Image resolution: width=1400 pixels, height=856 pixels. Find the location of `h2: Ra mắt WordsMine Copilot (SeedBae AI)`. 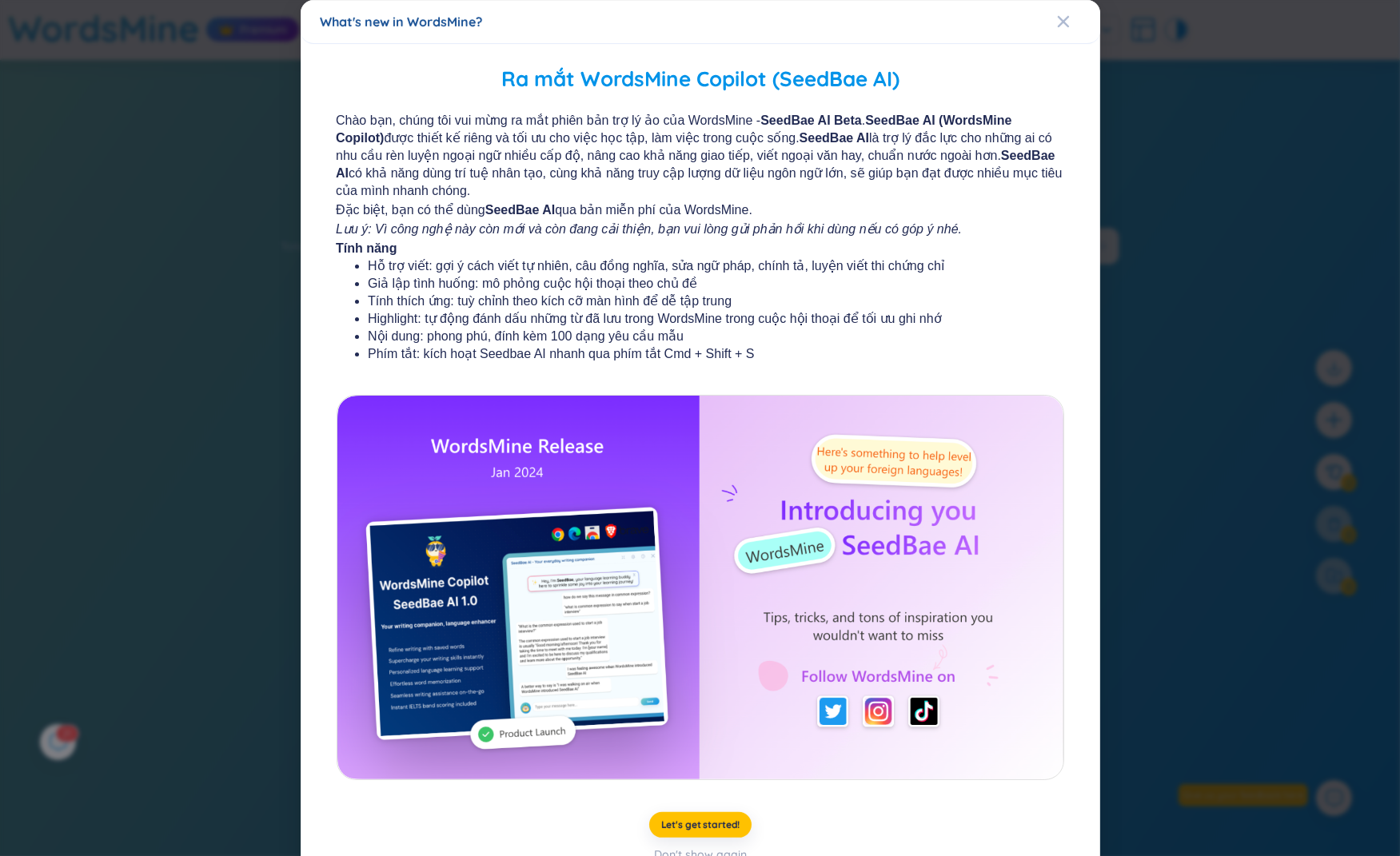

h2: Ra mắt WordsMine Copilot (SeedBae AI) is located at coordinates (700, 79).